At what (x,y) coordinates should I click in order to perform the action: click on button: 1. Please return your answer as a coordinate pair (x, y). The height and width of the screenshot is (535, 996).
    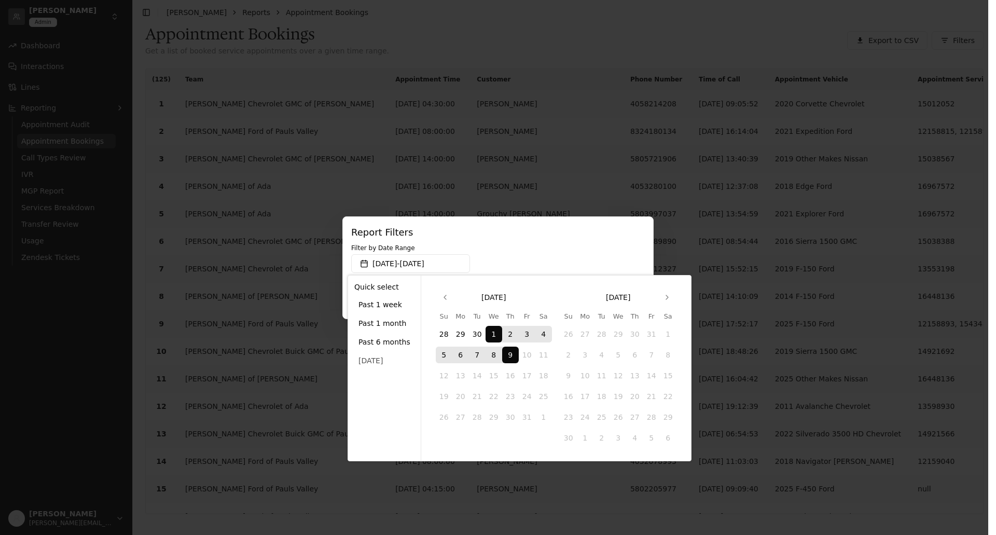
    Looking at the image, I should click on (494, 334).